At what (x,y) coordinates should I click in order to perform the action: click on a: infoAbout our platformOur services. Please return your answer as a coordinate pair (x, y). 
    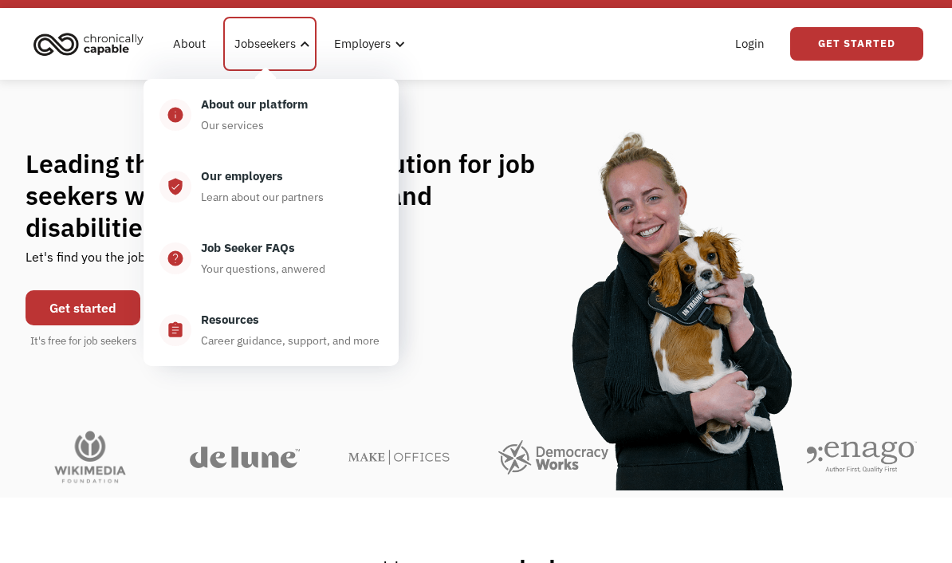
    Looking at the image, I should click on (271, 115).